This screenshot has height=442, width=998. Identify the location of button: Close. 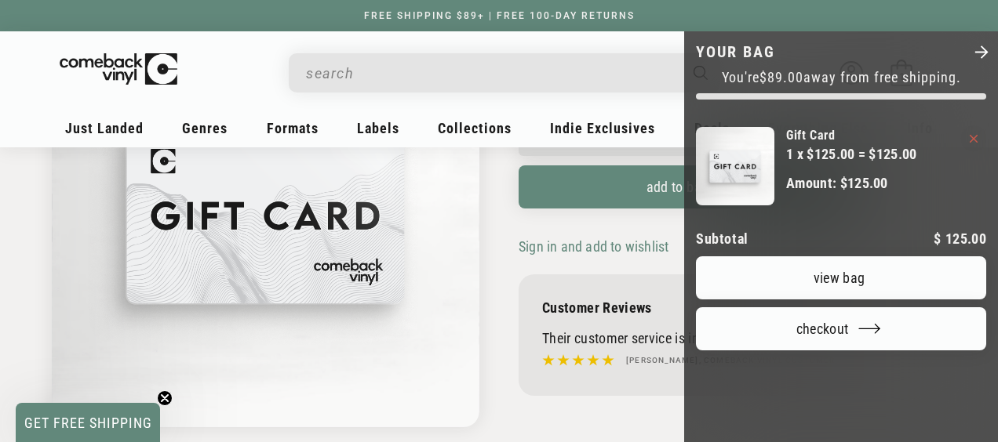
(981, 53).